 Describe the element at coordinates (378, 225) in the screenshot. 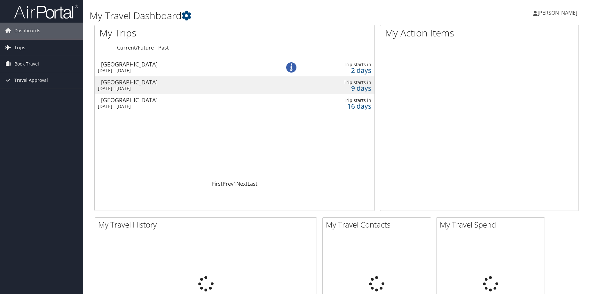

I see `h2: My Travel Contacts` at that location.